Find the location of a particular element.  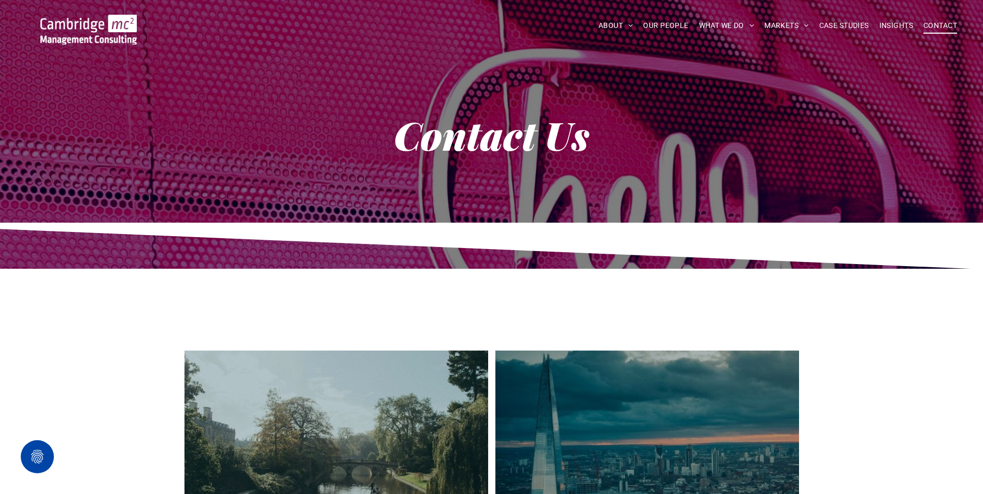

strong: Us is located at coordinates (567, 135).